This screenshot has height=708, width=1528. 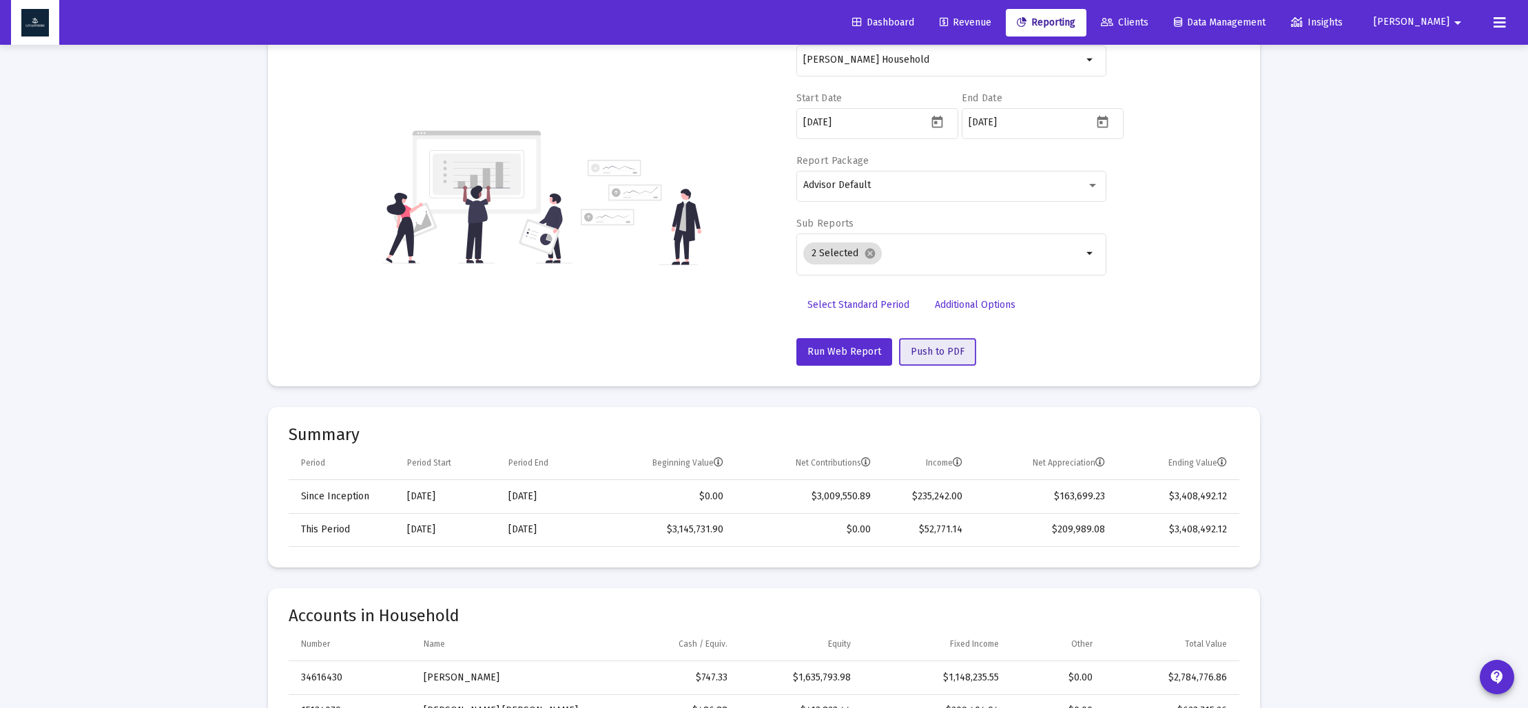 I want to click on div: $747.33, so click(x=663, y=678).